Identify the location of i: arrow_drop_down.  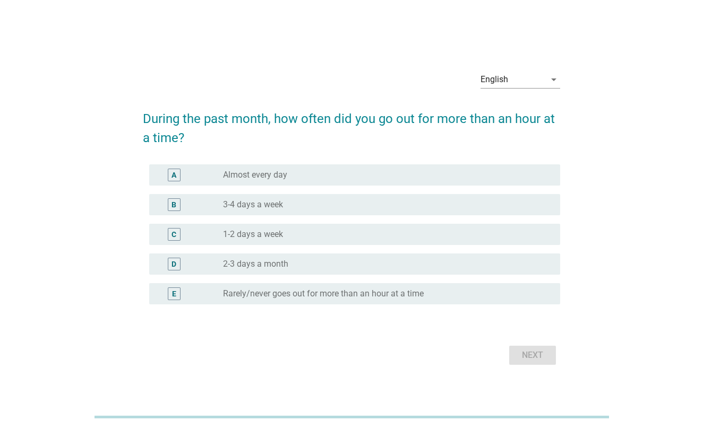
(554, 80).